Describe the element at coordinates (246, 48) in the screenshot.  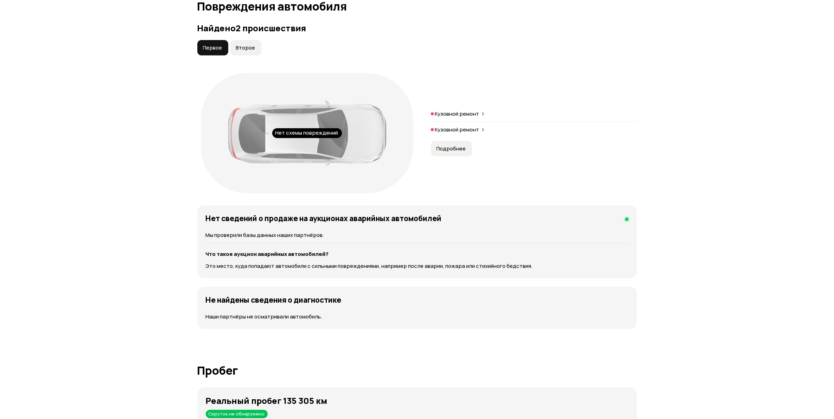
I see `span: Второе` at that location.